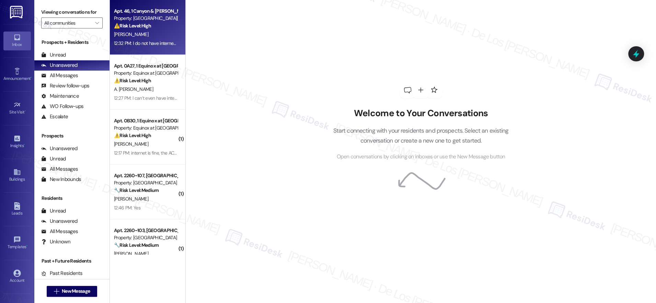 The height and width of the screenshot is (303, 656). Describe the element at coordinates (17, 243) in the screenshot. I see `a: Templates •` at that location.